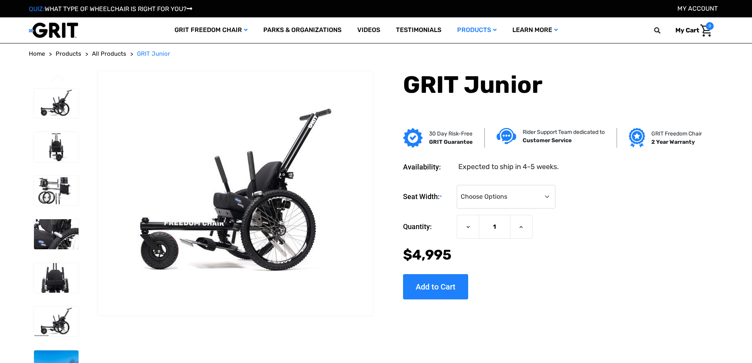 This screenshot has width=752, height=363. I want to click on a: GRIT Junior, so click(154, 54).